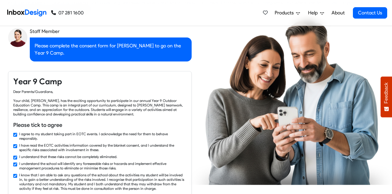 The height and width of the screenshot is (194, 392). Describe the element at coordinates (314, 13) in the screenshot. I see `span: Help` at that location.